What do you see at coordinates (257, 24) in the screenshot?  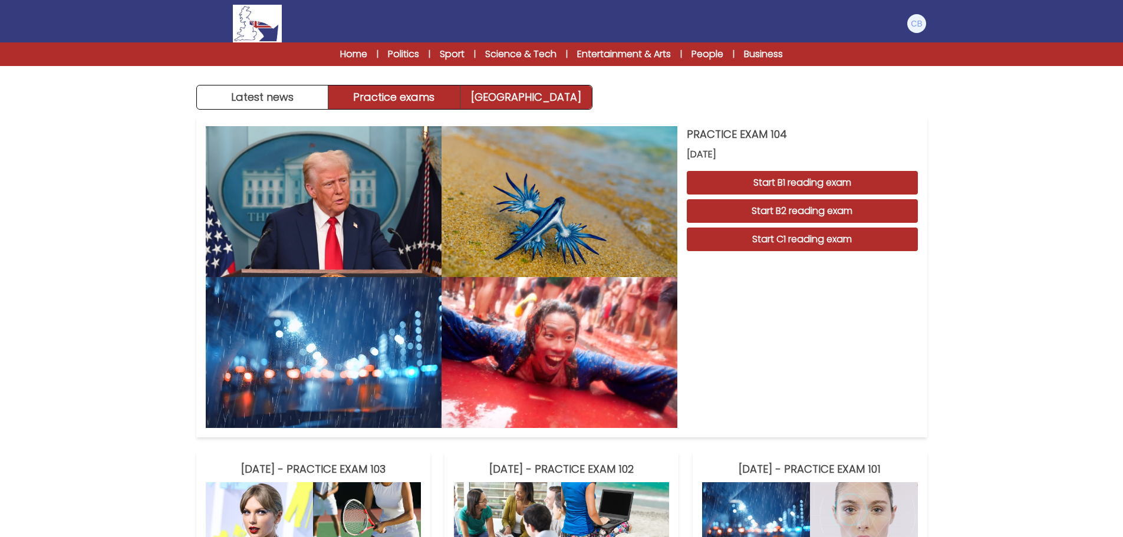 I see `img: Logo` at bounding box center [257, 24].